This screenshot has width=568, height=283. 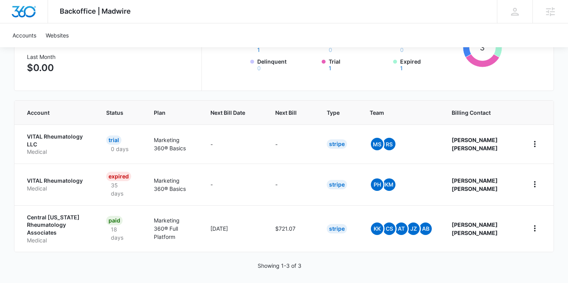 I want to click on label: Paid, so click(x=287, y=46).